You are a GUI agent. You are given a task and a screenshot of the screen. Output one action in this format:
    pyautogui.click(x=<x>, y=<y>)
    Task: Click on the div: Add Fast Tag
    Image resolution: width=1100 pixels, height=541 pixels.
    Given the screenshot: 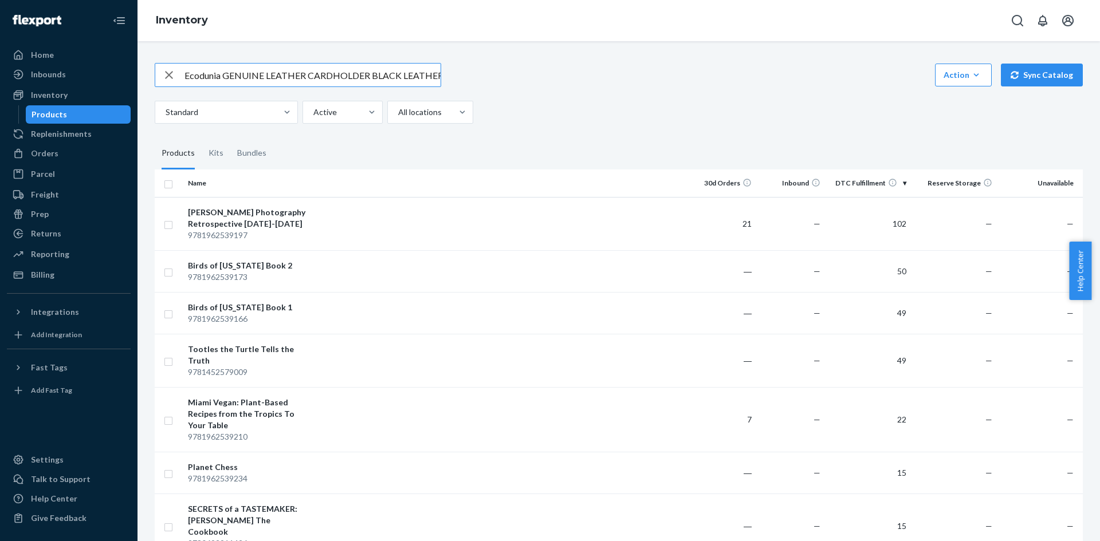 What is the action you would take?
    pyautogui.click(x=52, y=390)
    